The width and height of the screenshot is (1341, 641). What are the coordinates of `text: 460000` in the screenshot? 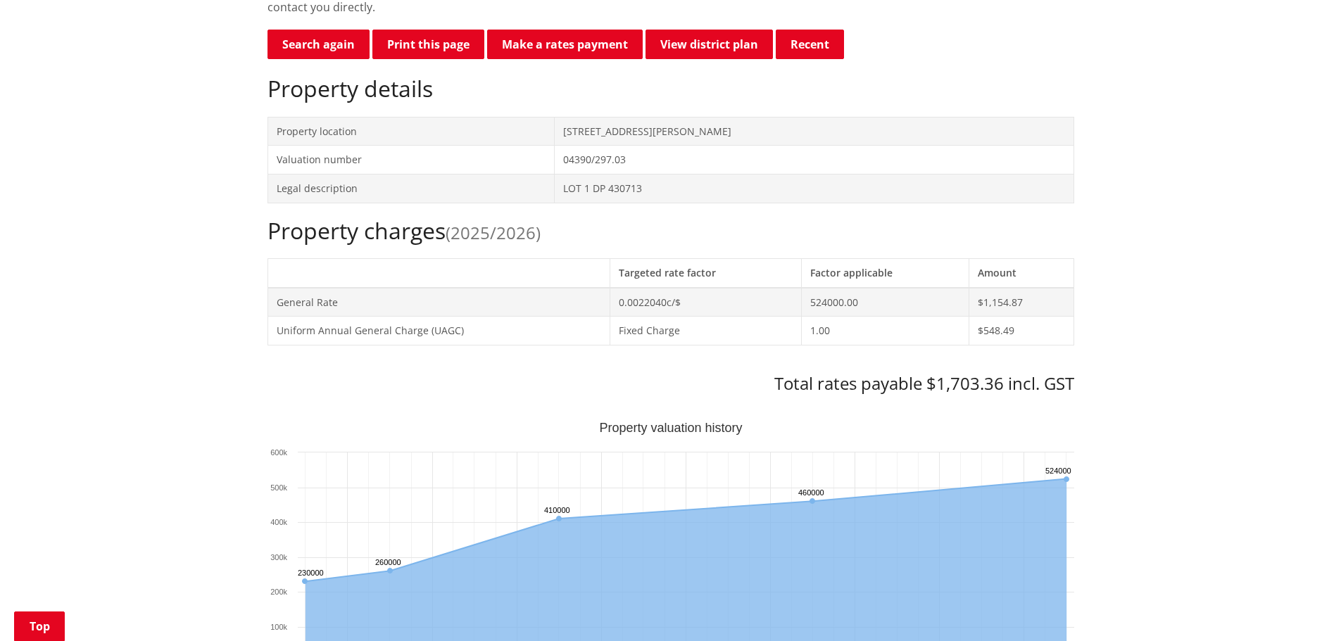 It's located at (811, 493).